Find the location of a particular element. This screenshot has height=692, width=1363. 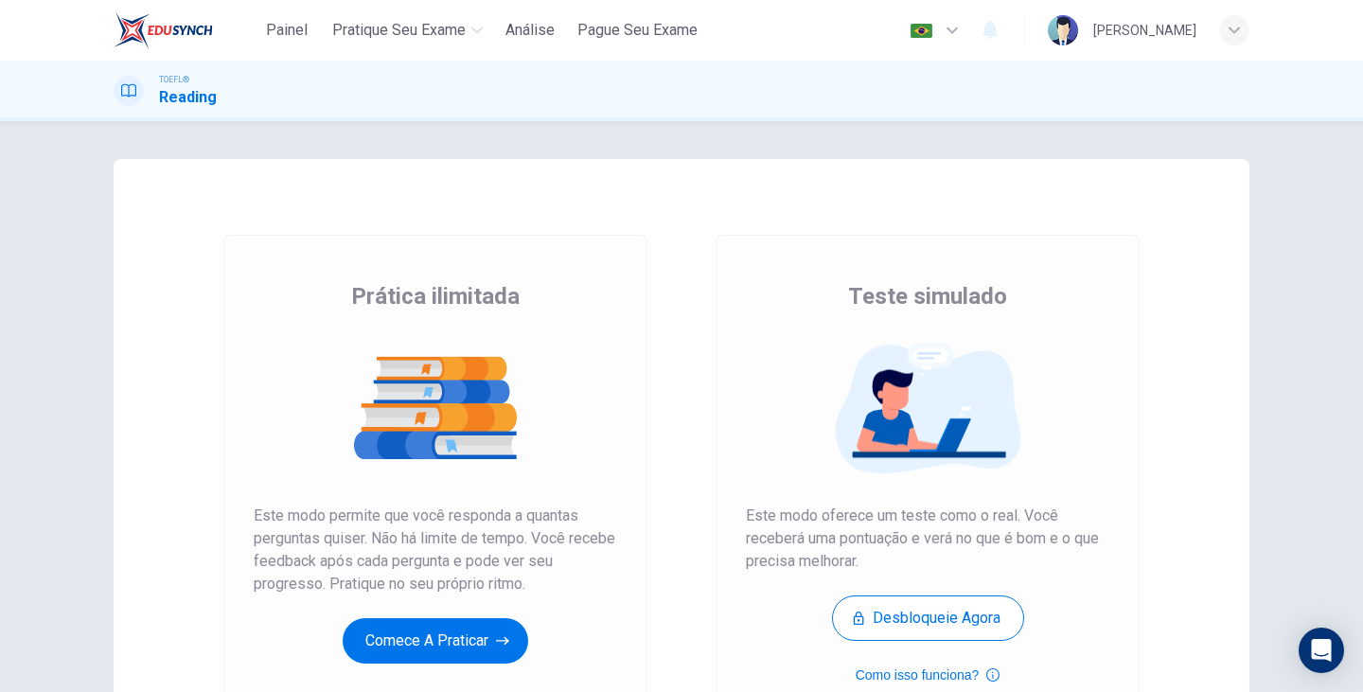

span: Pague Seu Exame is located at coordinates (637, 30).